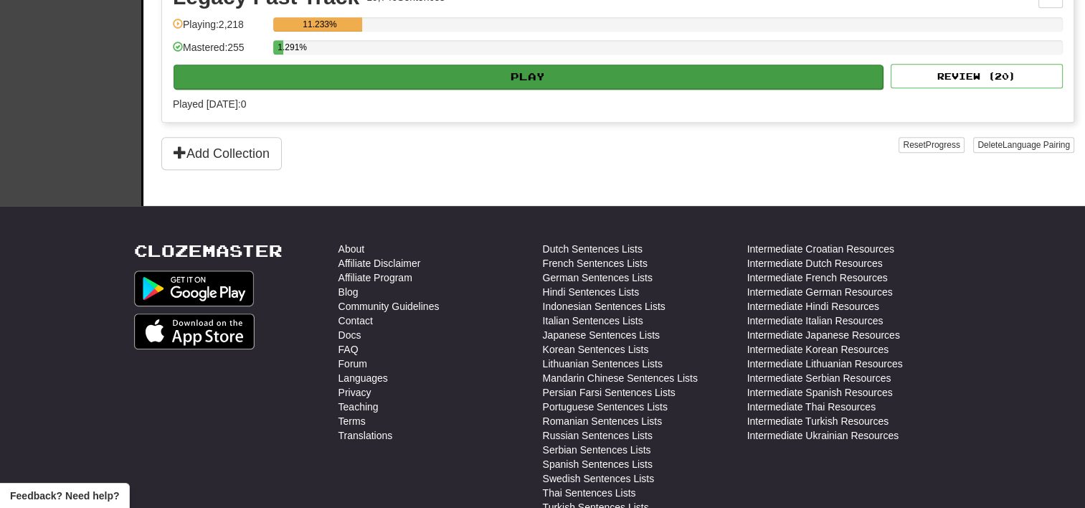 Image resolution: width=1085 pixels, height=508 pixels. What do you see at coordinates (379, 263) in the screenshot?
I see `a: Affiliate Disclaimer` at bounding box center [379, 263].